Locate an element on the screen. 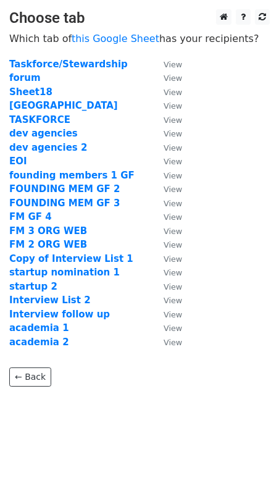 The width and height of the screenshot is (279, 478). a: Copy of Interview List 1 is located at coordinates (71, 259).